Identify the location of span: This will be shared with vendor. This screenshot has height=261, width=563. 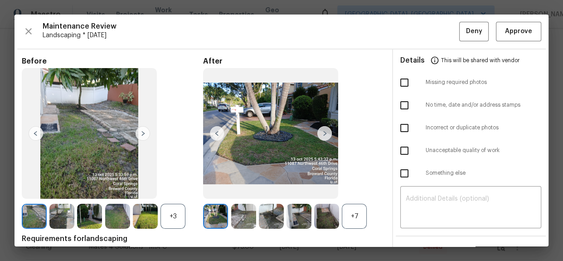
(480, 60).